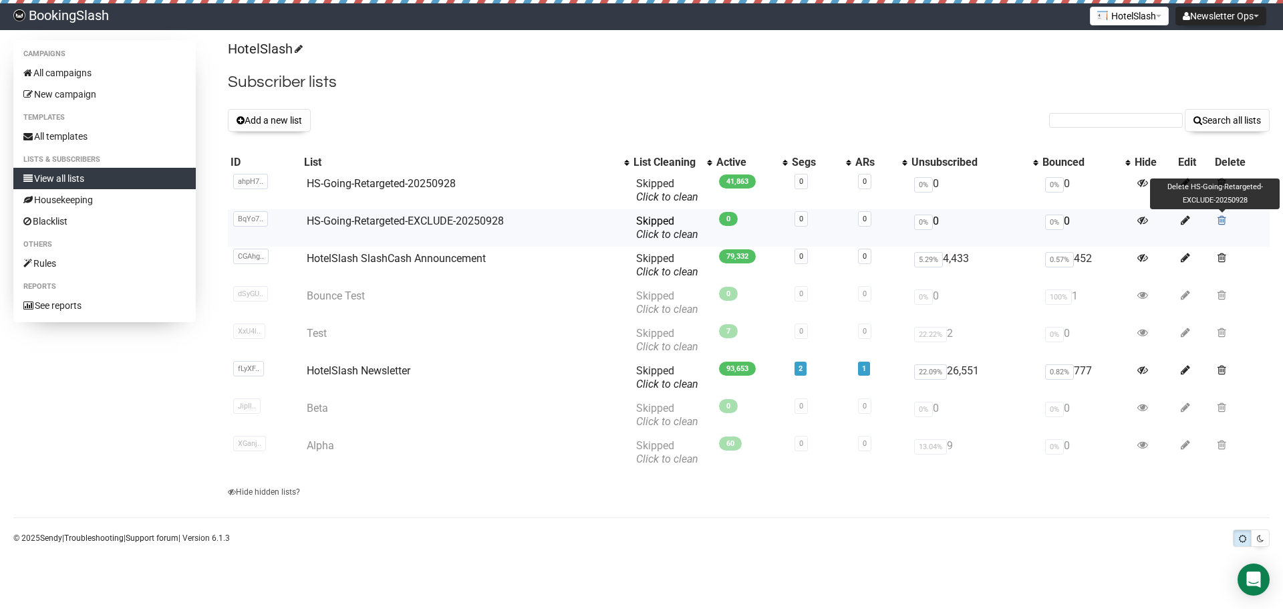 The width and height of the screenshot is (1283, 609). Describe the element at coordinates (249, 443) in the screenshot. I see `span: XGanj..` at that location.